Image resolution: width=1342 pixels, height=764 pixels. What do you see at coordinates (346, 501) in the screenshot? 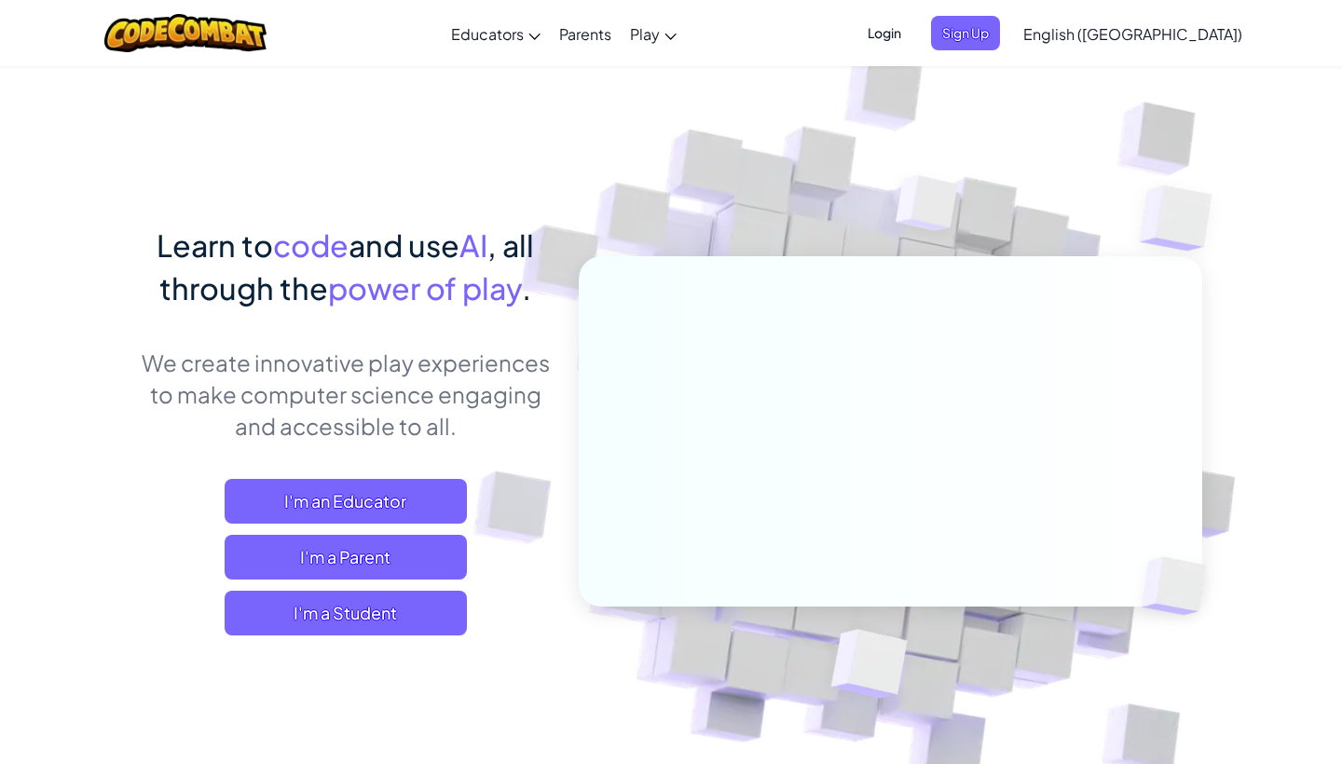
I see `span: I'm an Educator` at bounding box center [346, 501].